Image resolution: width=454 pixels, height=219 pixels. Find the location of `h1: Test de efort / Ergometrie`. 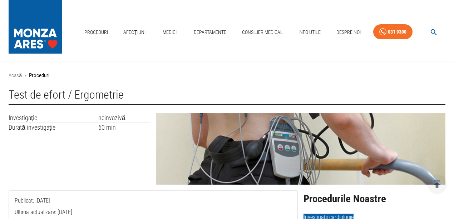

h1: Test de efort / Ergometrie is located at coordinates (227, 97).